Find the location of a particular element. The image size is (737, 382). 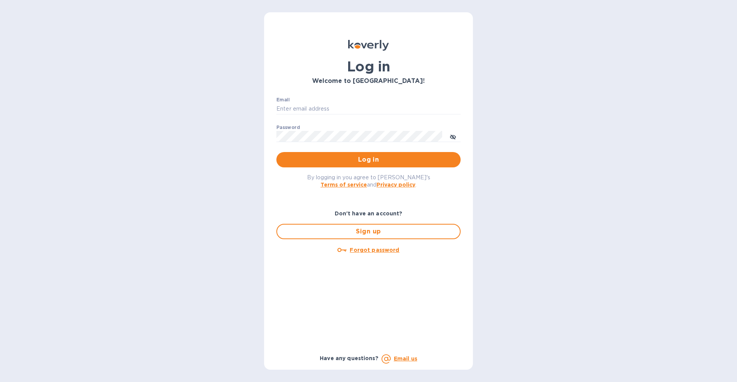

h1: Log in is located at coordinates (369, 66).